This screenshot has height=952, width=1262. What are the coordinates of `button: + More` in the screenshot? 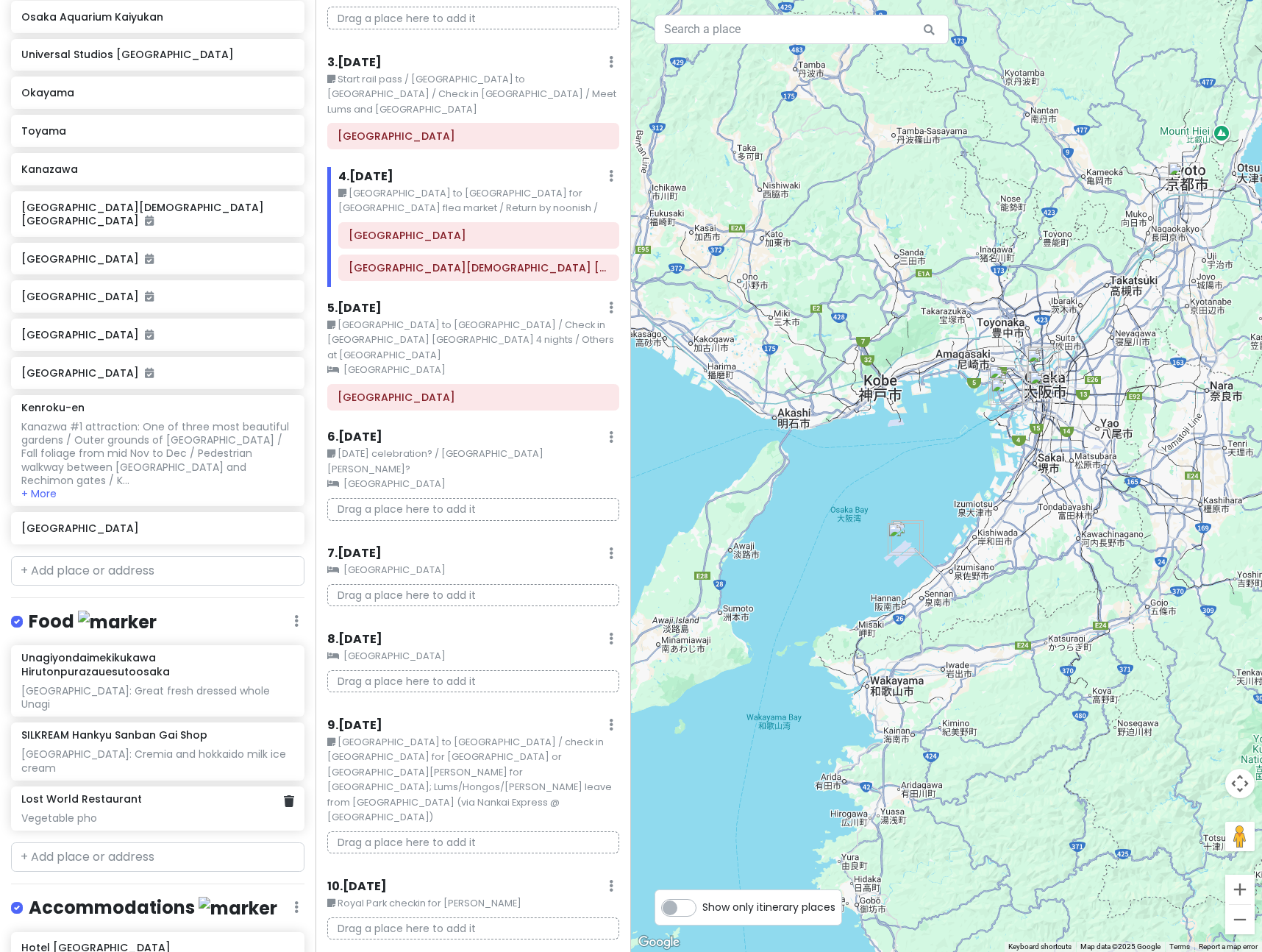 It's located at (39, 493).